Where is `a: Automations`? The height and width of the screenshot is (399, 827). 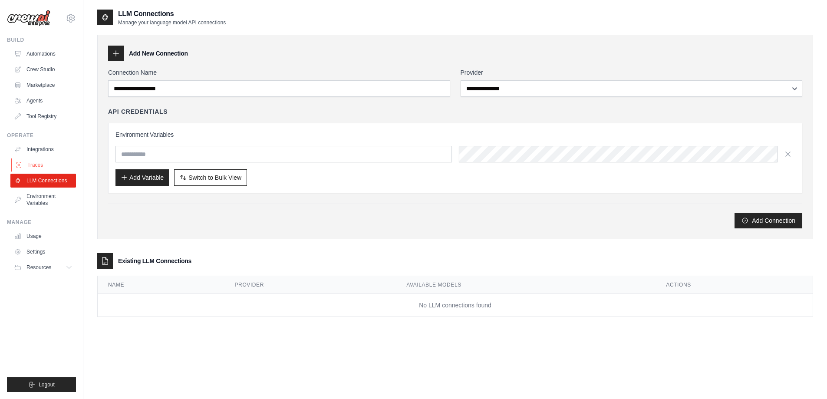 a: Automations is located at coordinates (43, 54).